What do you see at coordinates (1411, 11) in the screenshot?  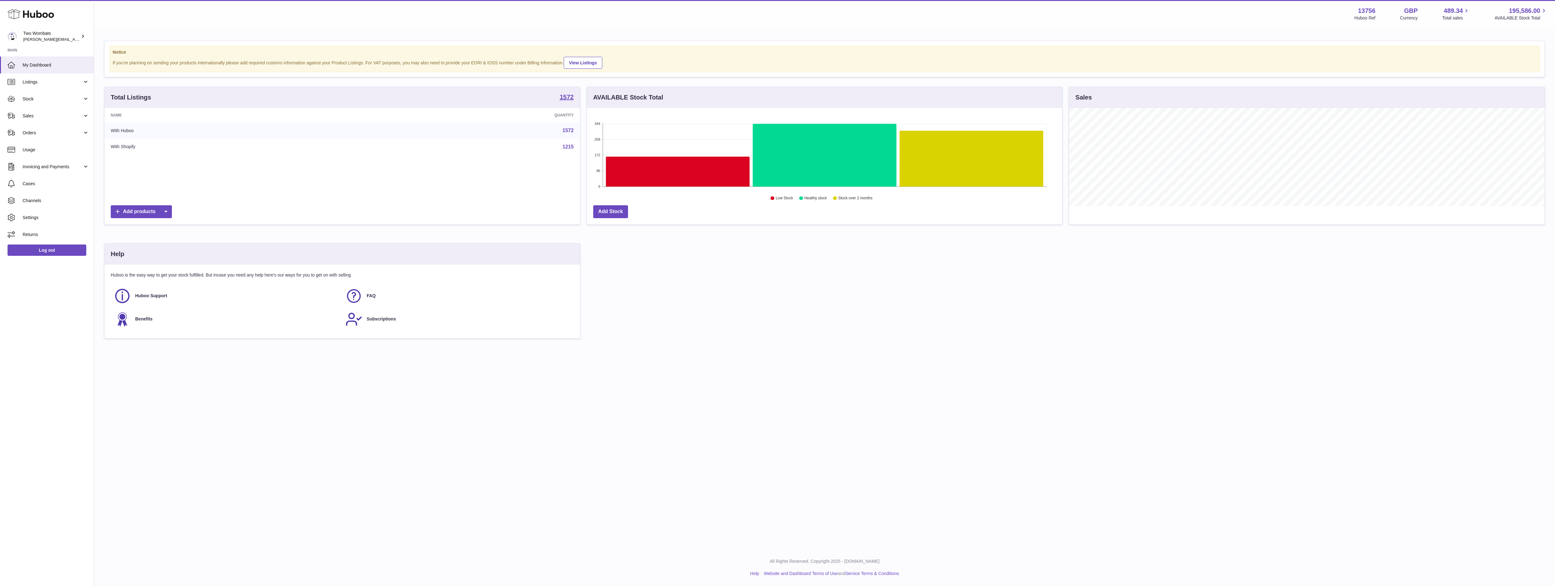 I see `strong: GBP` at bounding box center [1411, 11].